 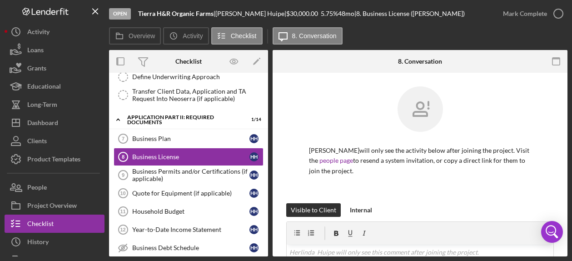 I want to click on a: Educational, so click(x=54, y=86).